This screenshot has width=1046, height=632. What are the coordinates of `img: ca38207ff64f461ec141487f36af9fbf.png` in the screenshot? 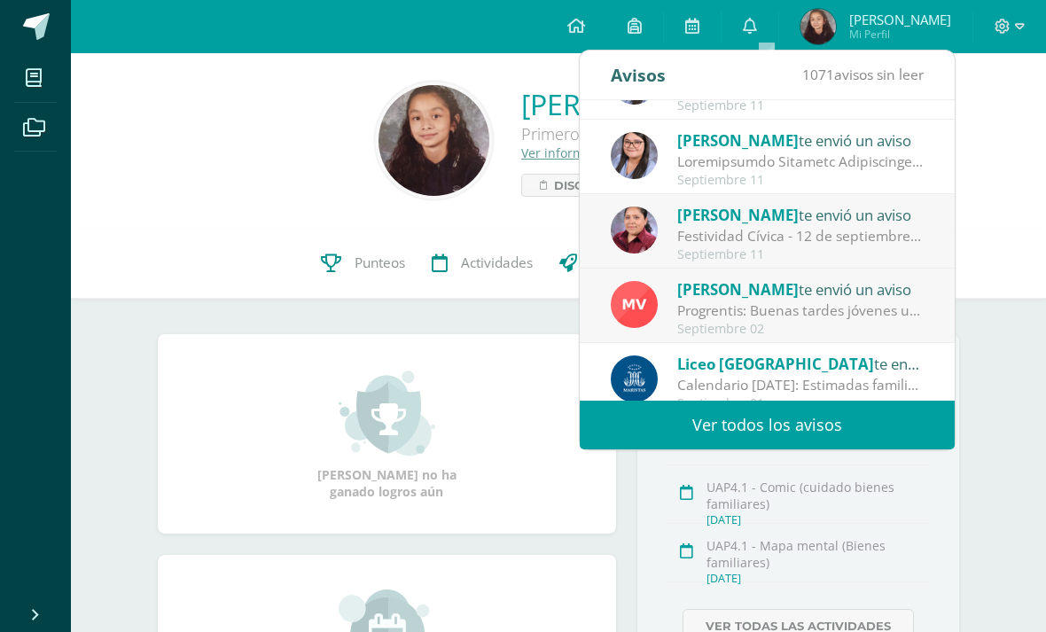 It's located at (634, 230).